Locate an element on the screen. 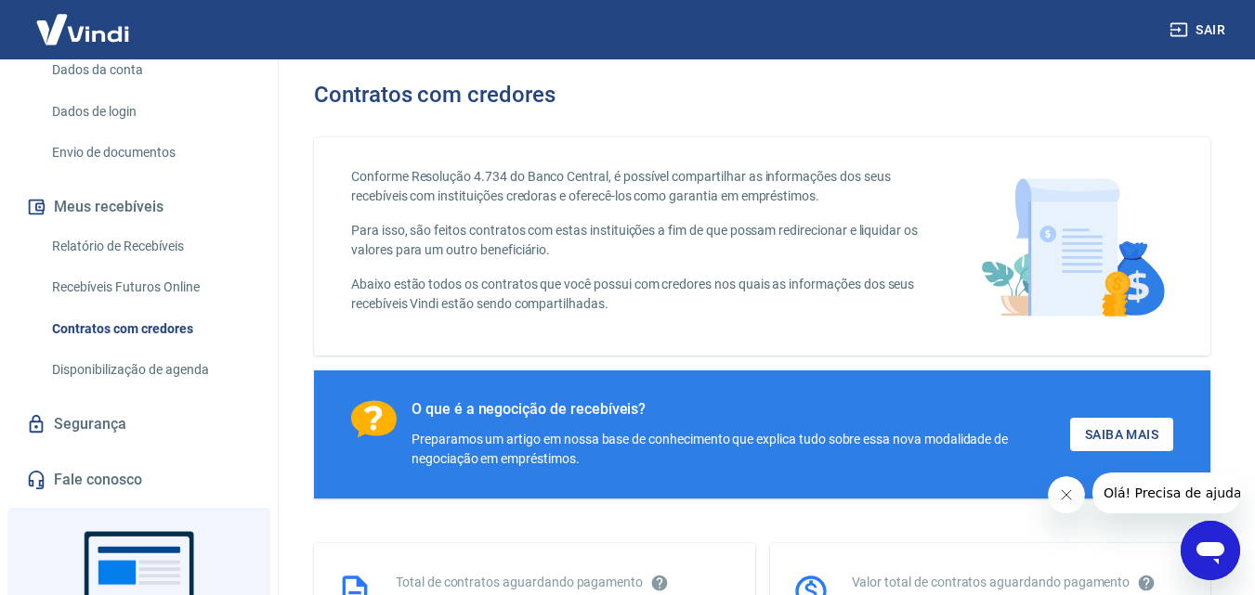  button: Sair is located at coordinates (1199, 30).